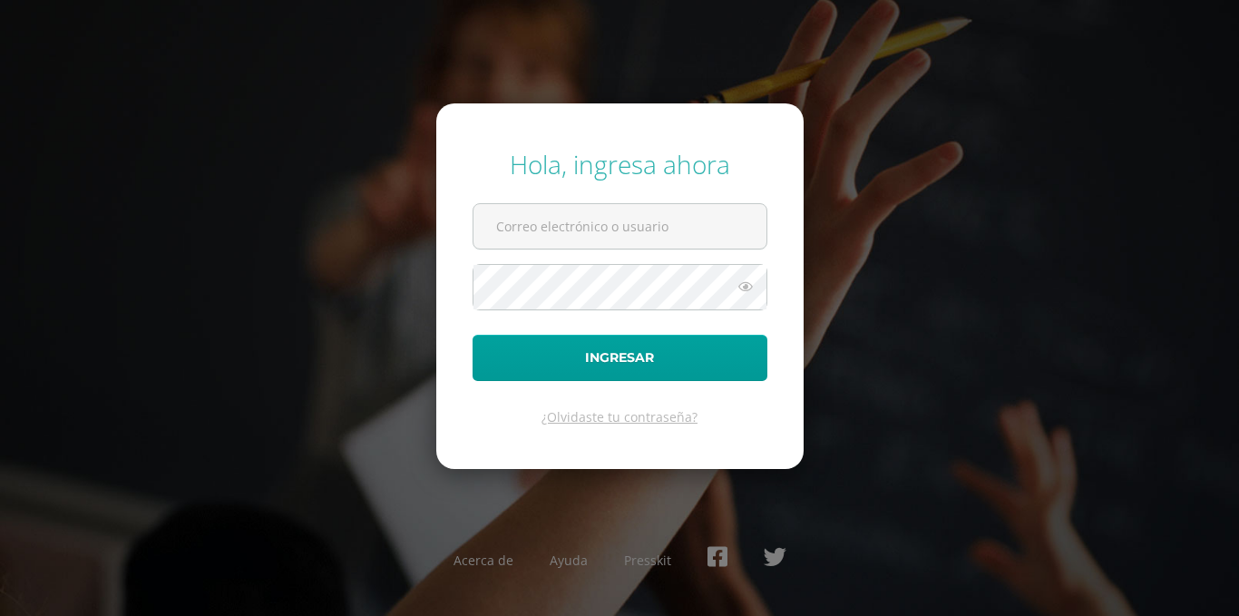 The width and height of the screenshot is (1239, 616). What do you see at coordinates (619, 357) in the screenshot?
I see `button: Ingresar` at bounding box center [619, 357].